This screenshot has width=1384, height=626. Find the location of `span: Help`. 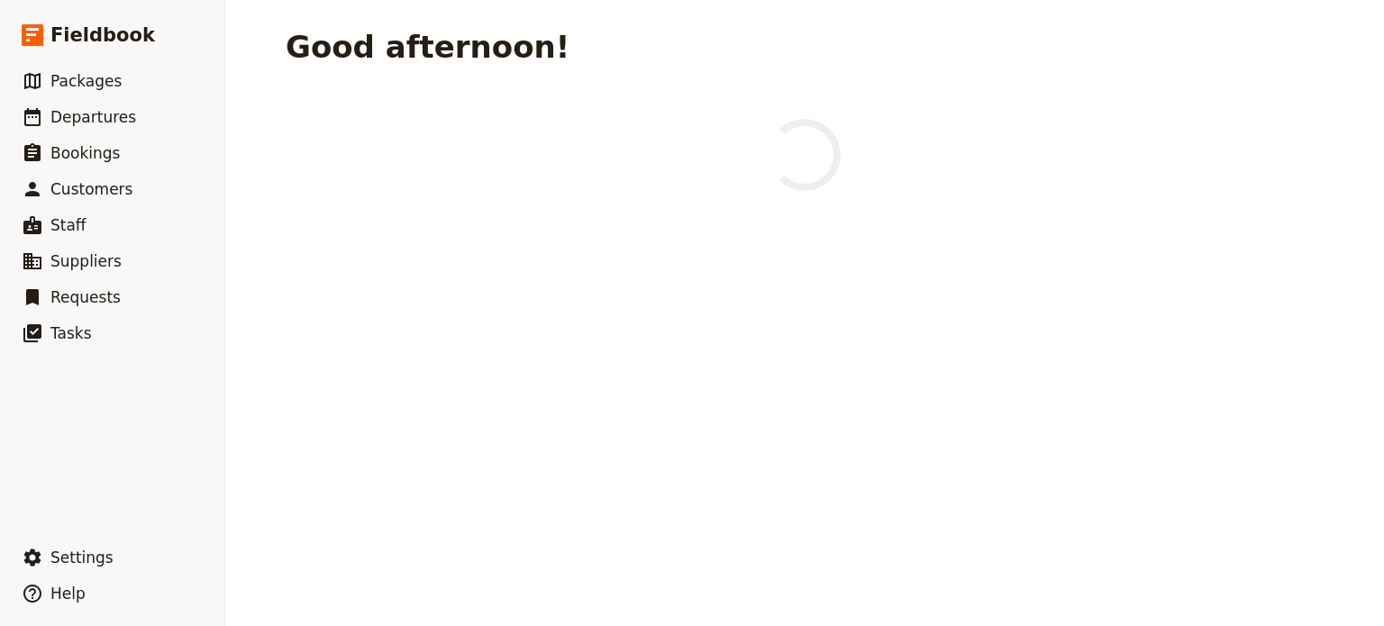

span: Help is located at coordinates (68, 594).